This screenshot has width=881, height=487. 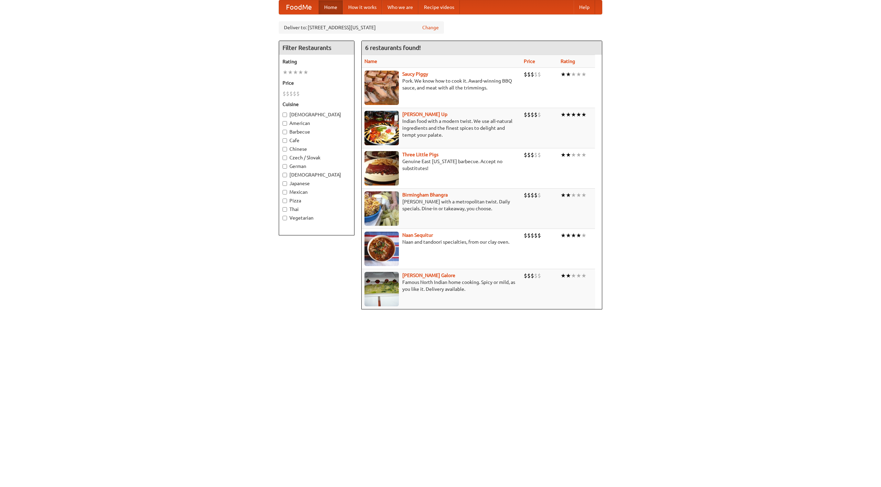 I want to click on a: Three Little Pigs, so click(x=420, y=155).